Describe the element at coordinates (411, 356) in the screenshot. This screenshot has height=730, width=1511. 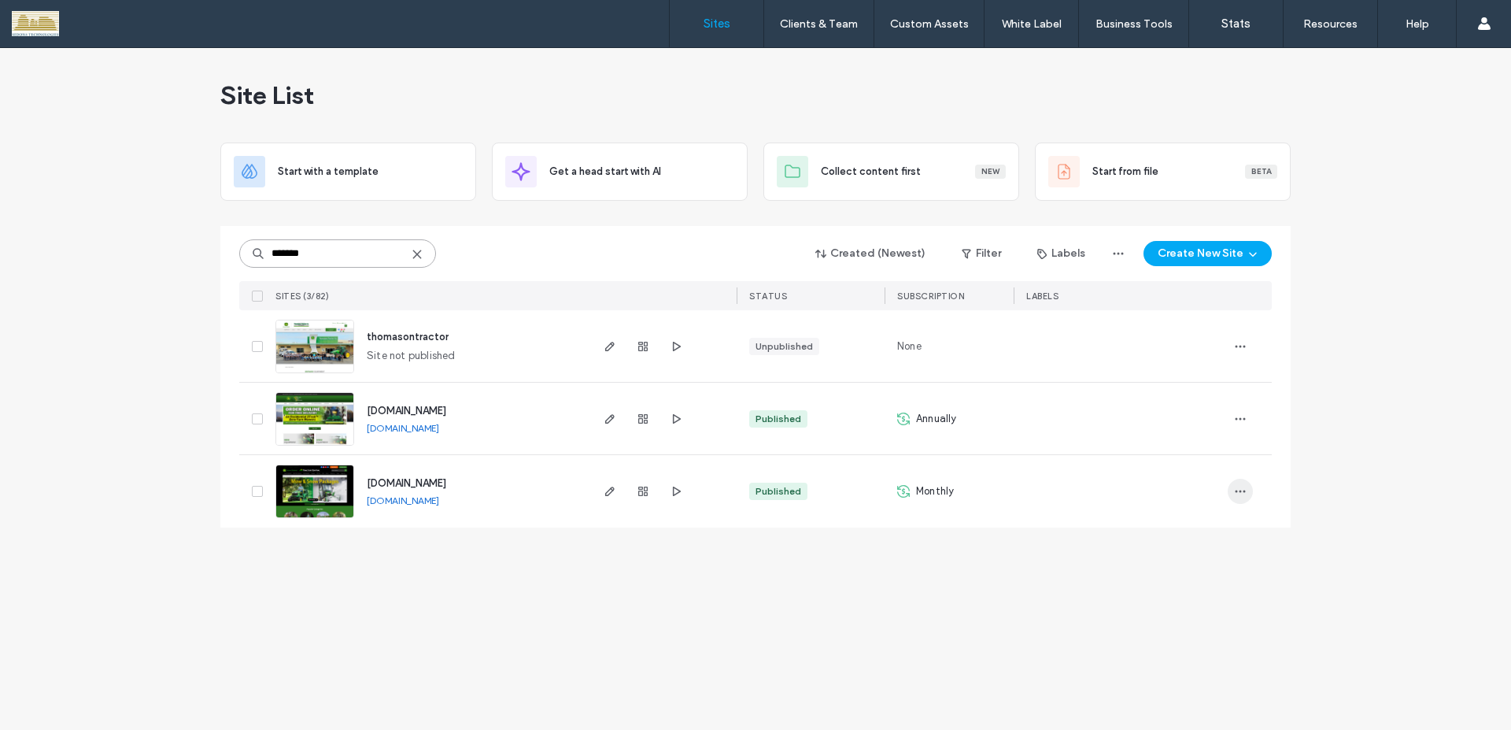
I see `span: Site not published` at that location.